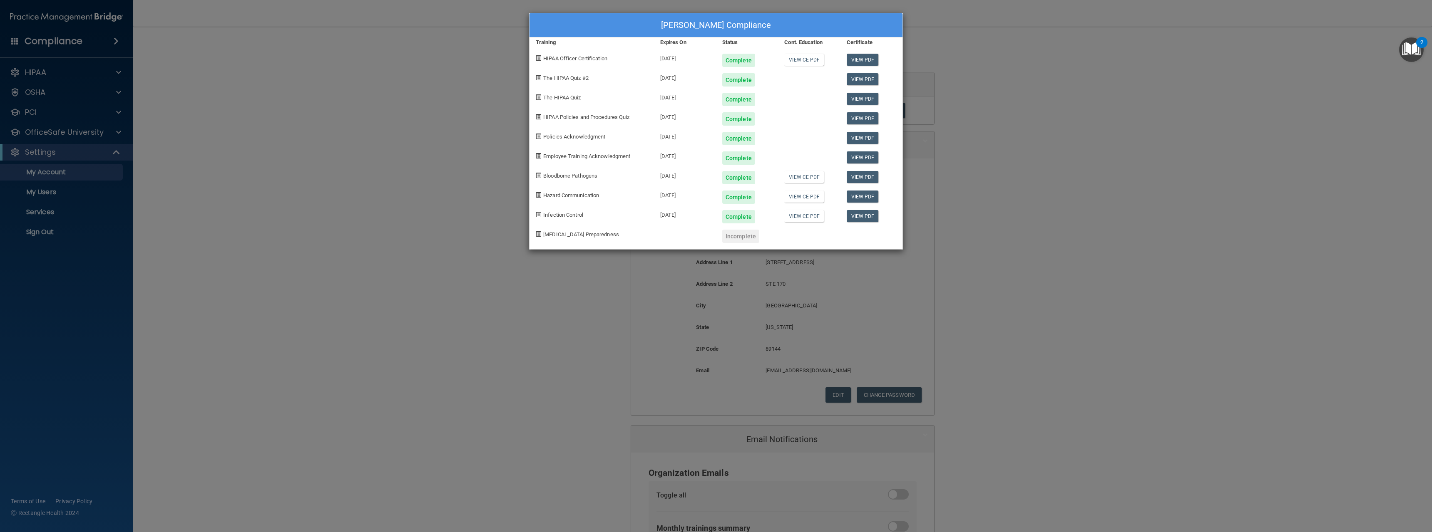 Image resolution: width=1432 pixels, height=532 pixels. What do you see at coordinates (566, 78) in the screenshot?
I see `span: The HIPAA Quiz #2` at bounding box center [566, 78].